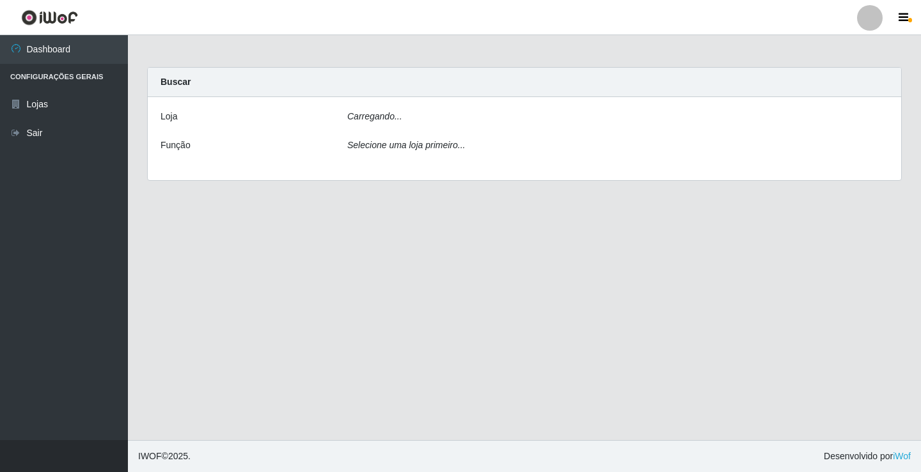  What do you see at coordinates (150, 456) in the screenshot?
I see `span: IWOF` at bounding box center [150, 456].